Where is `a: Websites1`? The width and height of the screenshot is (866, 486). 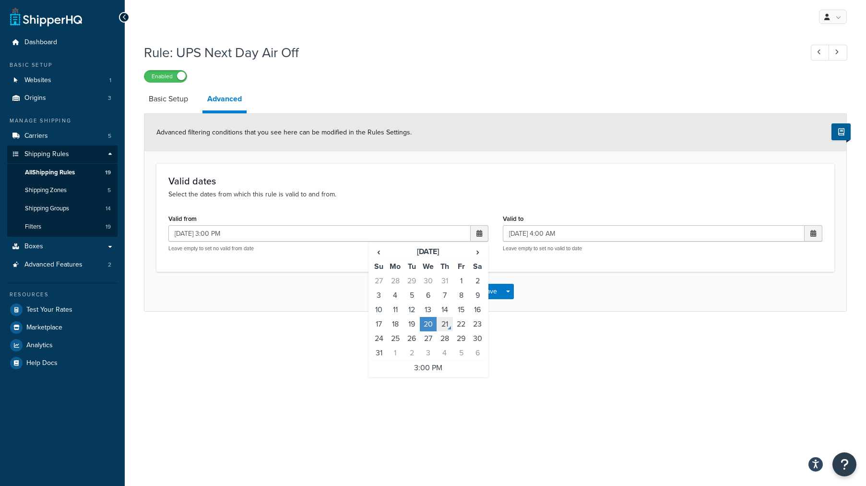 a: Websites1 is located at coordinates (62, 80).